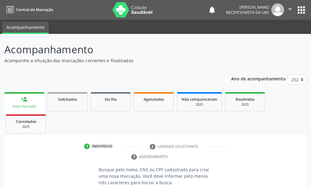  I want to click on p: Ano de acompanhamento, so click(259, 78).